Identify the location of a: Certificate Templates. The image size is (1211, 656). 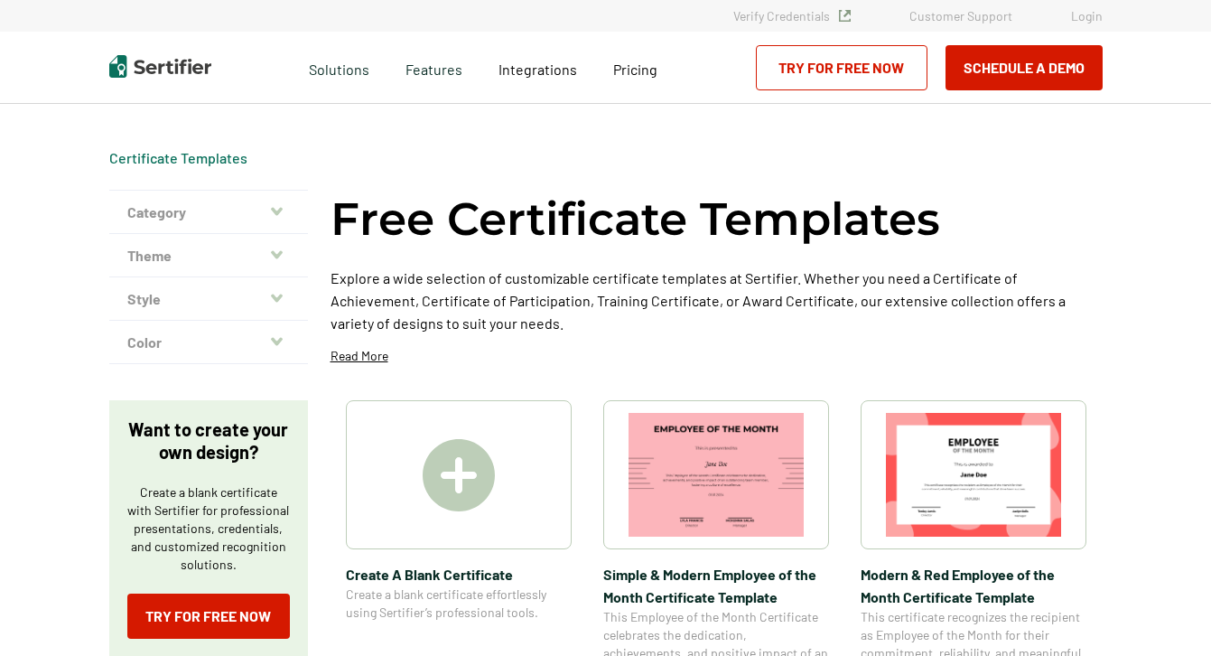
(178, 157).